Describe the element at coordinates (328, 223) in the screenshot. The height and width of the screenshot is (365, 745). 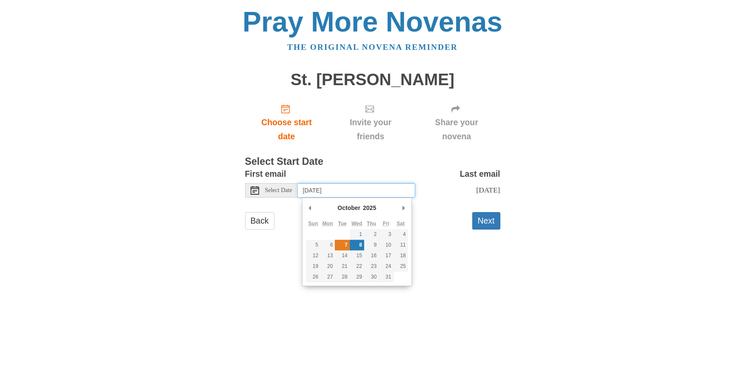
I see `abbr: Monday` at that location.